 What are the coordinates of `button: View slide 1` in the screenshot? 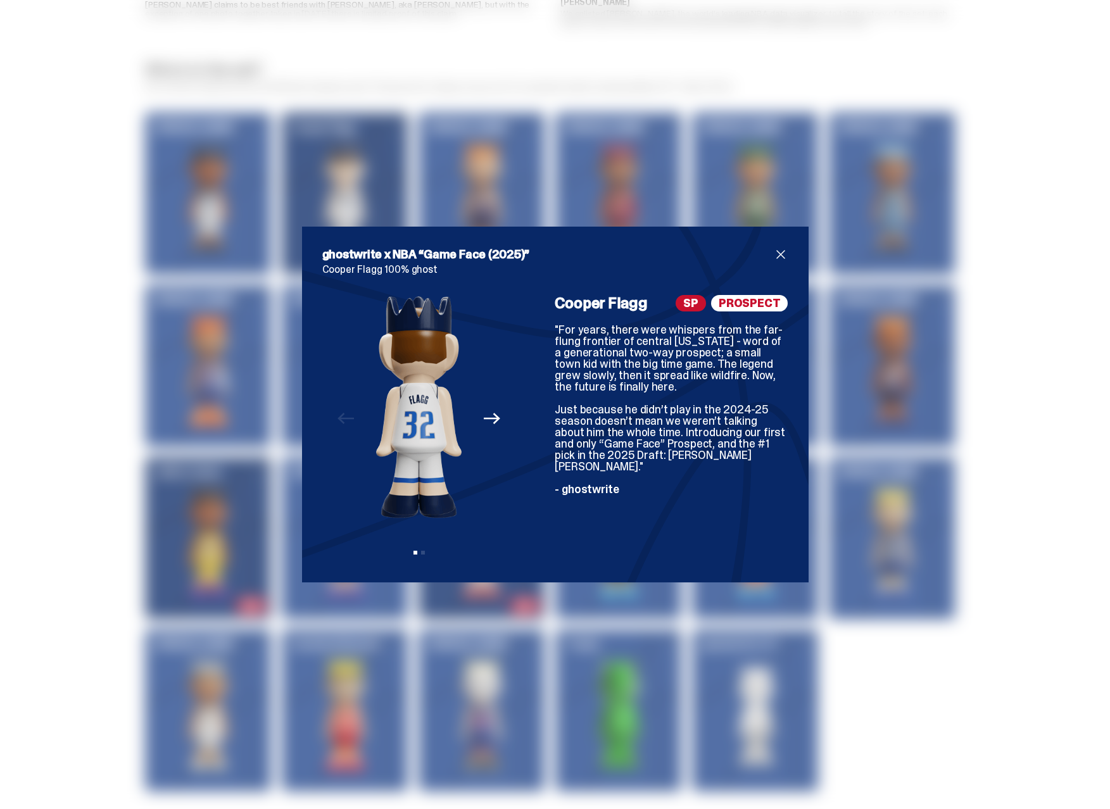 It's located at (415, 553).